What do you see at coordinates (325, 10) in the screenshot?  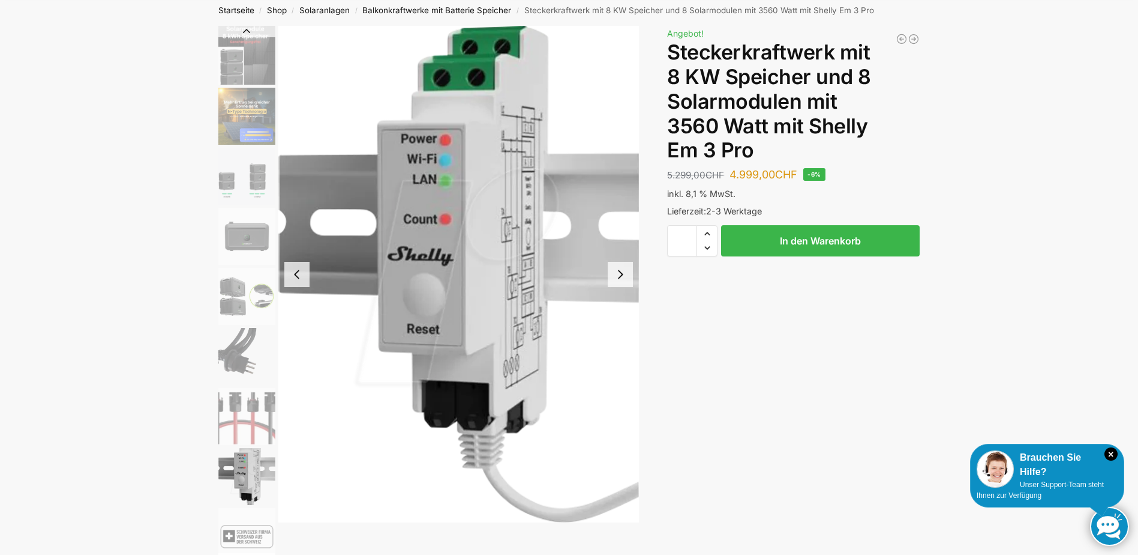 I see `a: Solaranlagen` at bounding box center [325, 10].